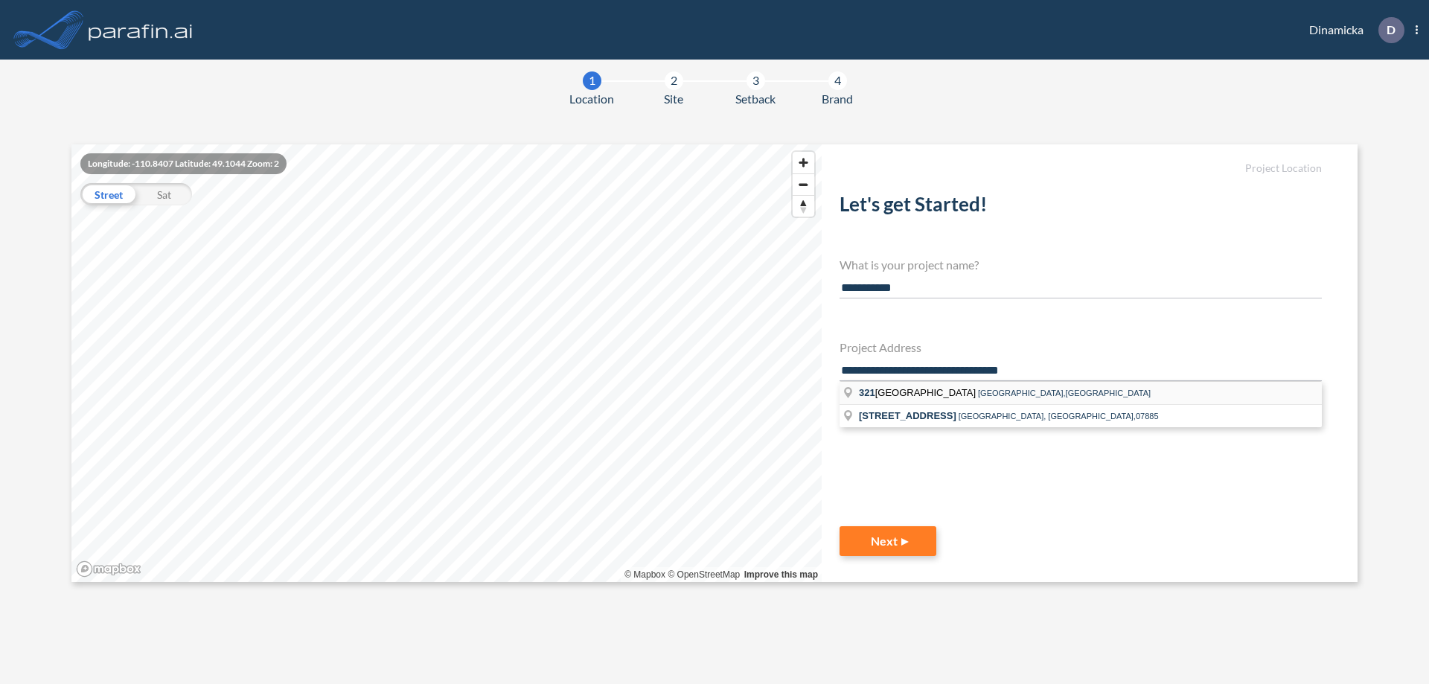 The image size is (1429, 684). I want to click on canvas: Map, so click(446, 363).